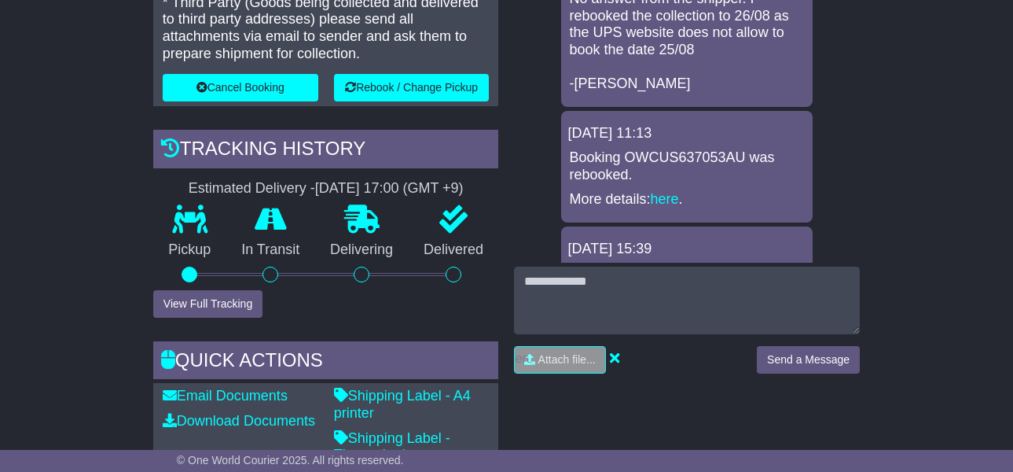 This screenshot has width=1013, height=472. What do you see at coordinates (392, 446) in the screenshot?
I see `a: Shipping Label - Thermal printer` at bounding box center [392, 446].